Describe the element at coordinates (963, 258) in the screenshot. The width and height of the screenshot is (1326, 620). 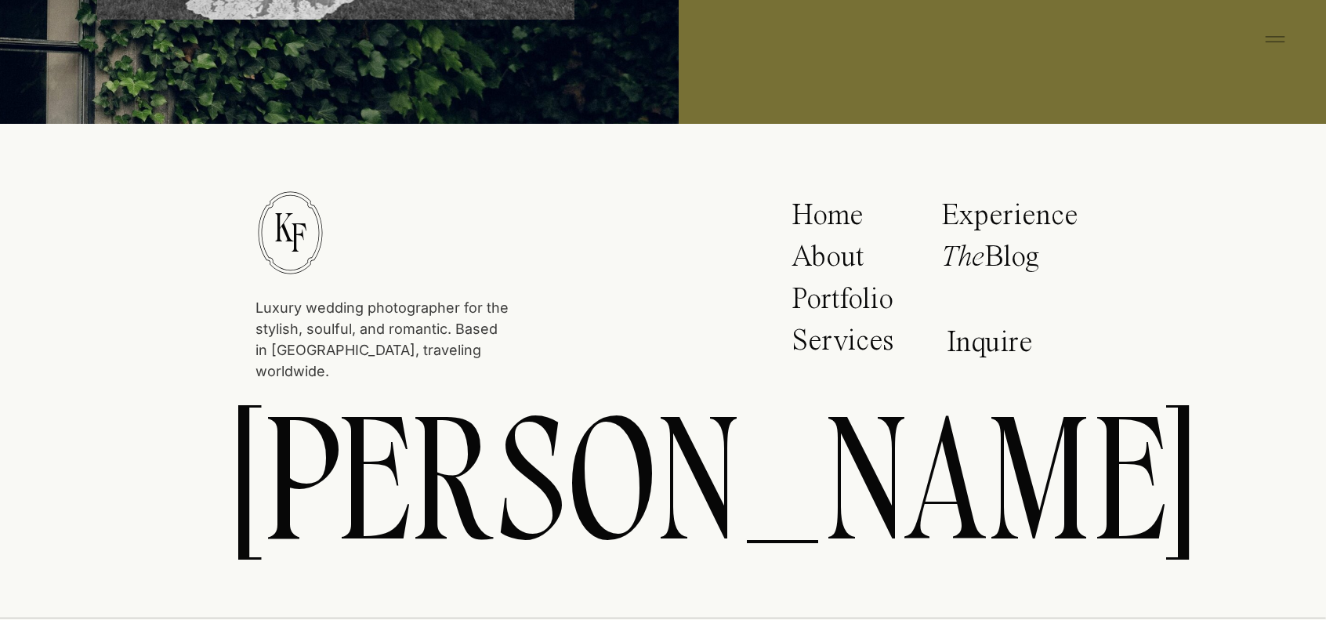
I see `i: The` at that location.